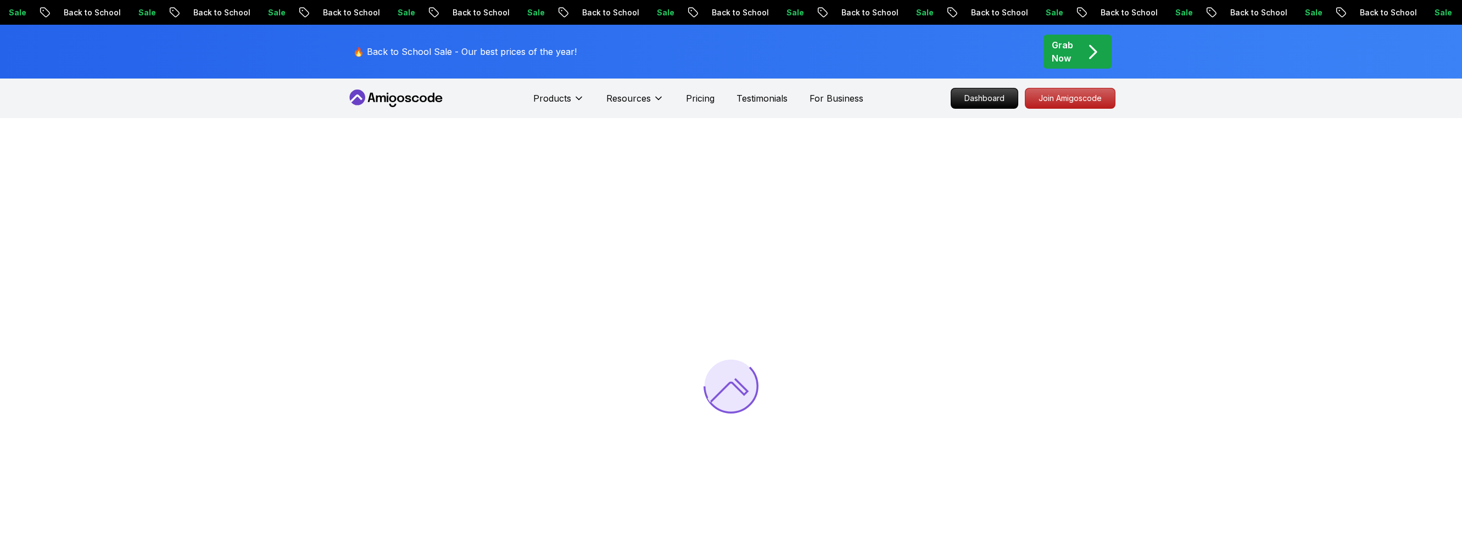 The width and height of the screenshot is (1462, 536). Describe the element at coordinates (700, 98) in the screenshot. I see `p: Pricing` at that location.